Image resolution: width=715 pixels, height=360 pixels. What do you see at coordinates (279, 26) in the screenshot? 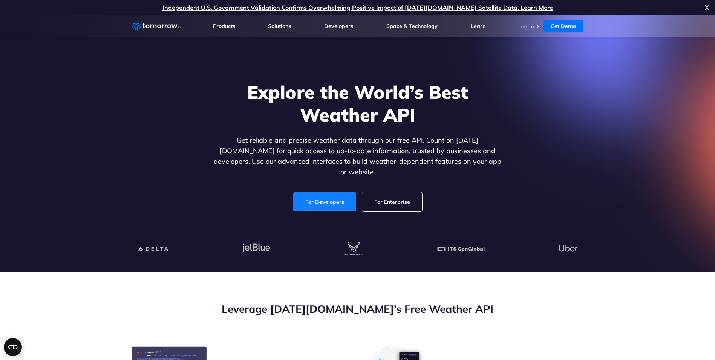
I see `a: Solutions` at bounding box center [279, 26].